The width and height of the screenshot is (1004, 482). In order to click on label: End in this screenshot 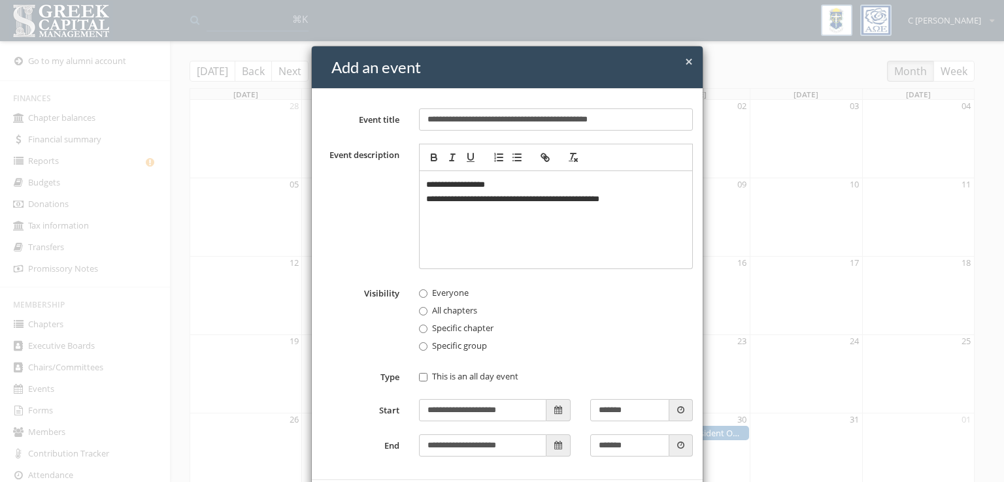, I will do `click(361, 444)`.